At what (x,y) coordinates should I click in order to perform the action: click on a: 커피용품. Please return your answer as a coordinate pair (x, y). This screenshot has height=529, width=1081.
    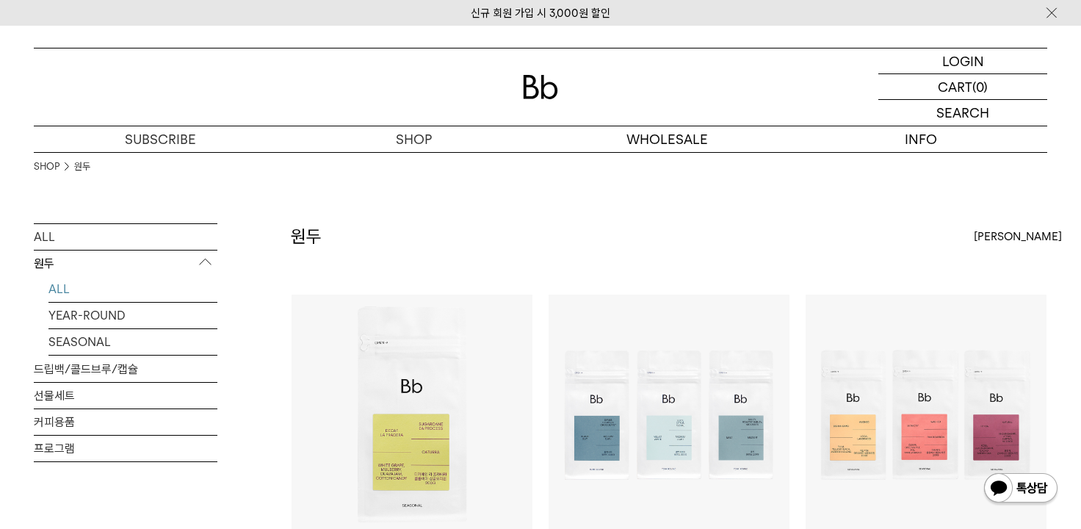
    Looking at the image, I should click on (126, 421).